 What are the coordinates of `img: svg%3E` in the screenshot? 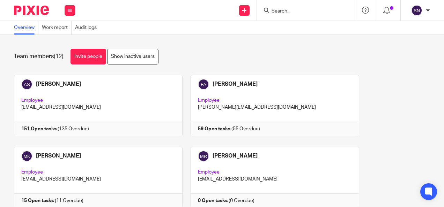 It's located at (417, 10).